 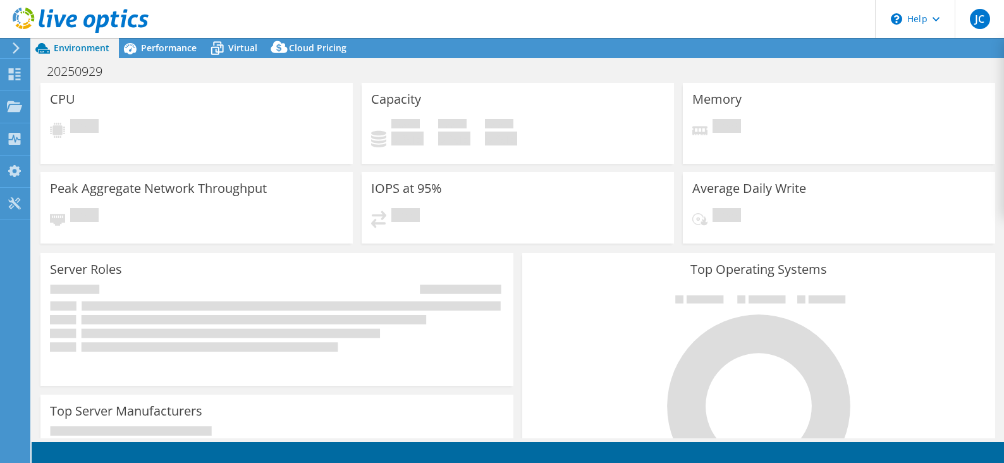 What do you see at coordinates (980, 19) in the screenshot?
I see `span: JC` at bounding box center [980, 19].